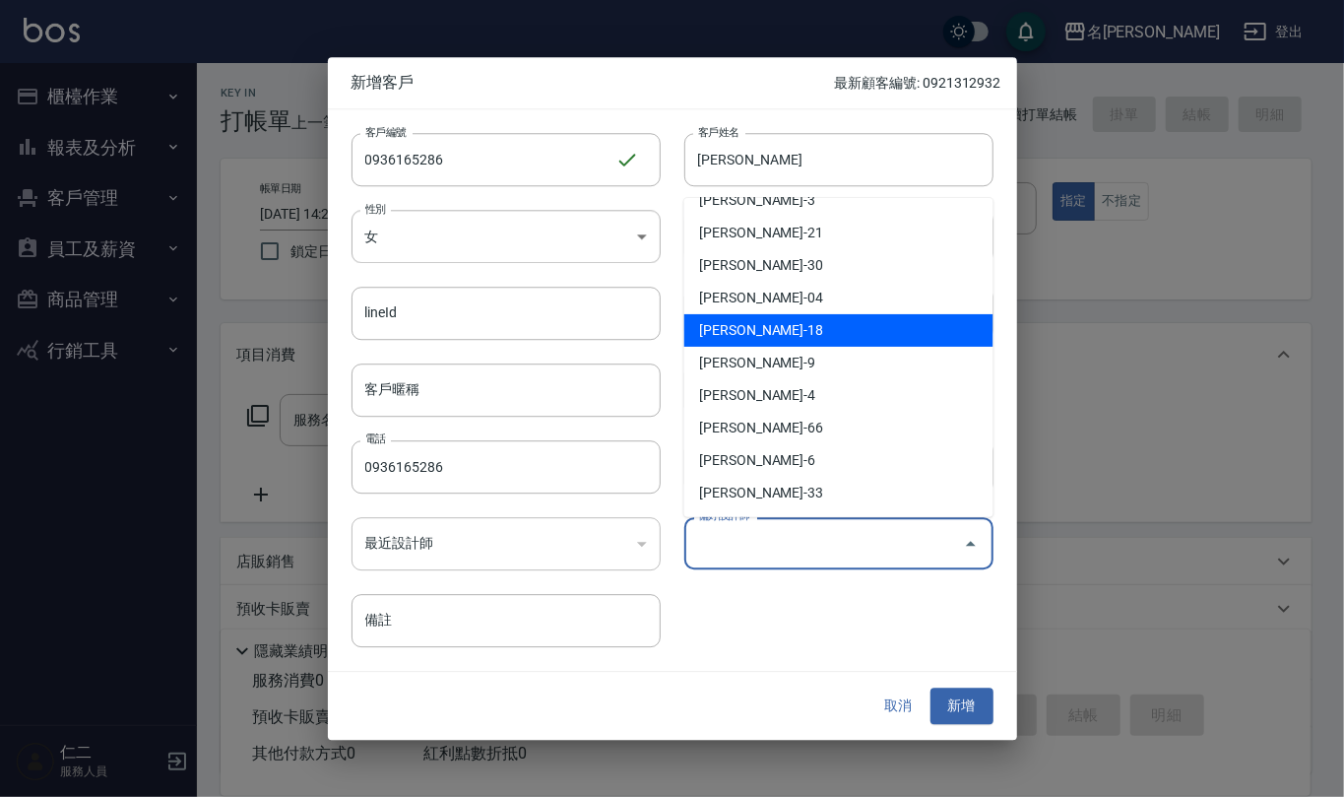 This screenshot has width=1344, height=797. I want to click on span: 新增客戶, so click(593, 83).